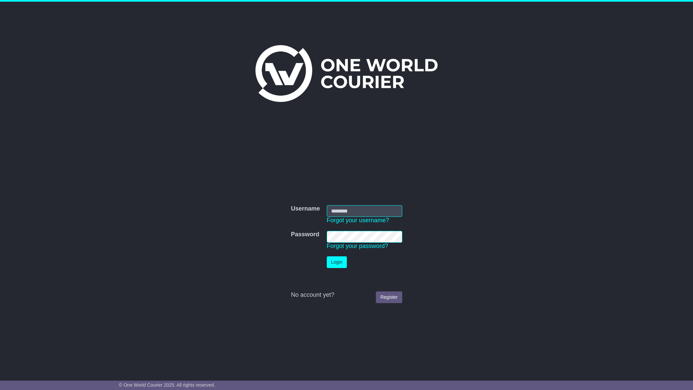 This screenshot has height=390, width=693. Describe the element at coordinates (389, 297) in the screenshot. I see `a: Register` at that location.